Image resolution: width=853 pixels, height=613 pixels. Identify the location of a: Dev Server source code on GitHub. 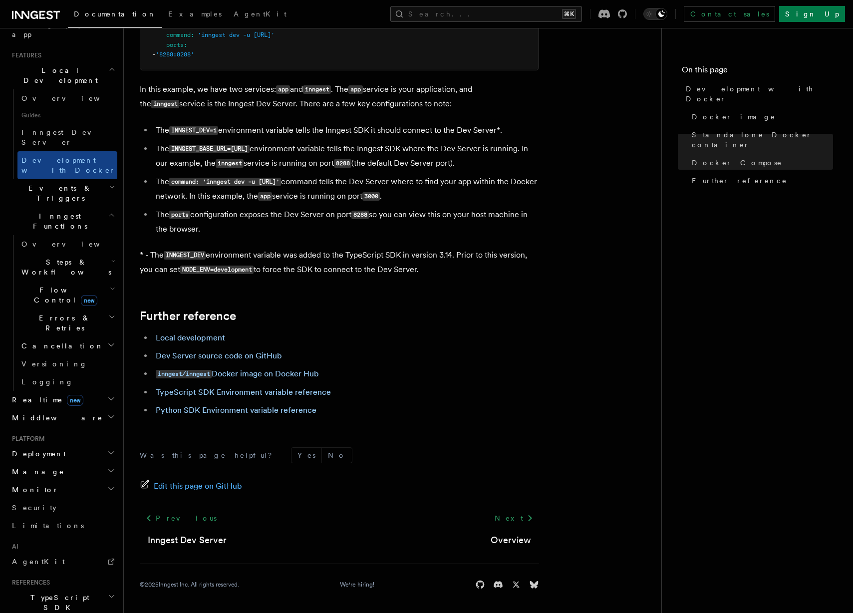
(219, 355).